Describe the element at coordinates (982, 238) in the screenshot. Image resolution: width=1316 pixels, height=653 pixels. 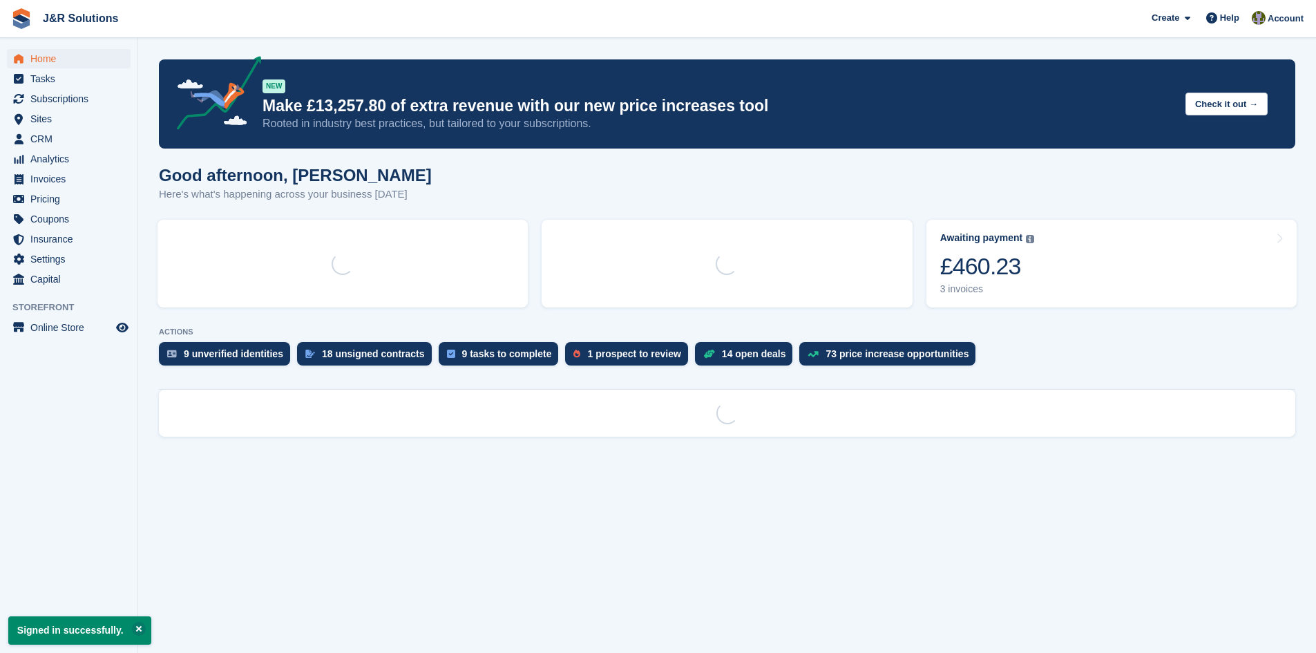
I see `div: Awaiting payment` at that location.